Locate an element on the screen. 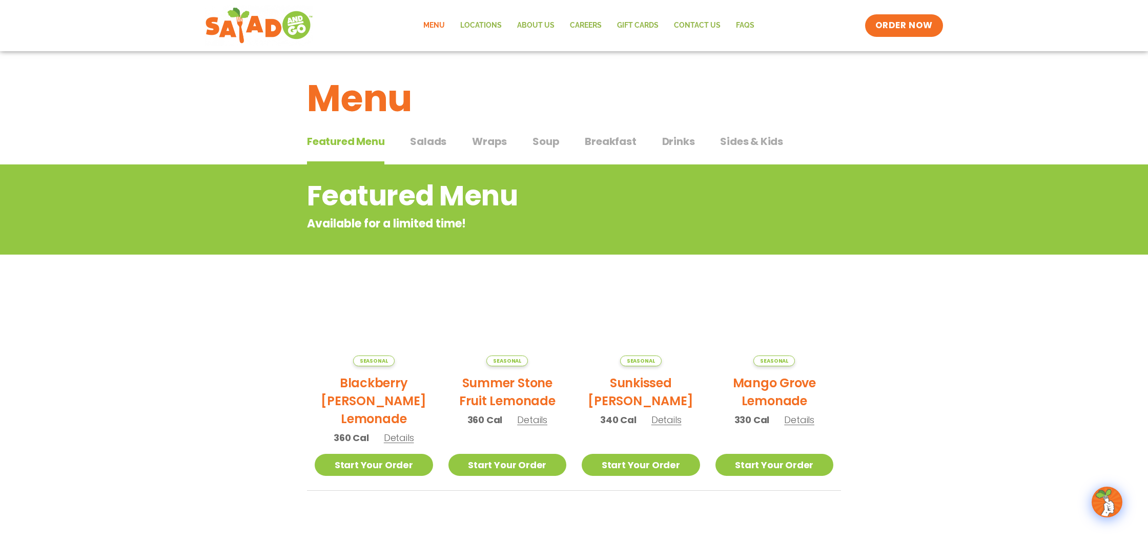  span: Soup is located at coordinates (546, 141).